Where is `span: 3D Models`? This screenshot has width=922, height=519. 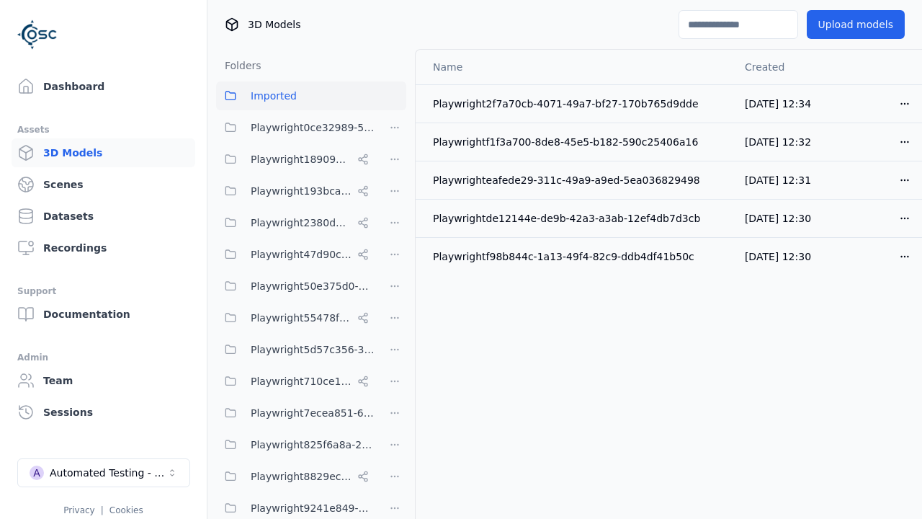
span: 3D Models is located at coordinates (274, 24).